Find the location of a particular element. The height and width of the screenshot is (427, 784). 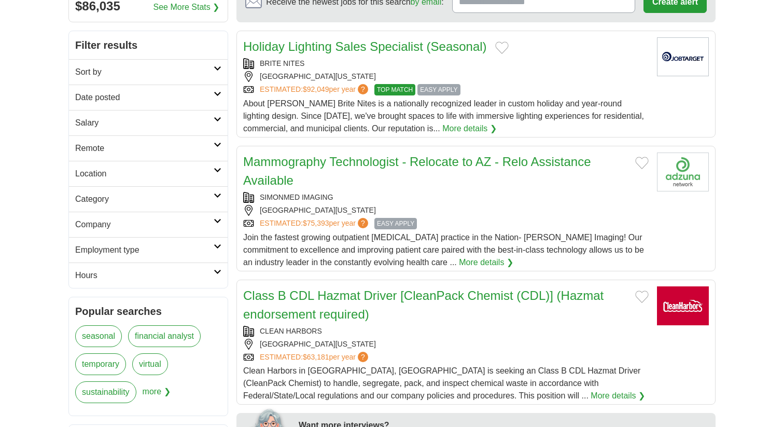

h2: Popular searches is located at coordinates (148, 311).